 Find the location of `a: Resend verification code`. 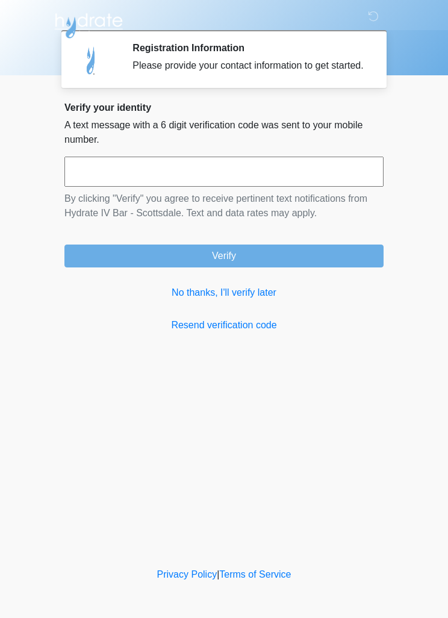

a: Resend verification code is located at coordinates (224, 325).